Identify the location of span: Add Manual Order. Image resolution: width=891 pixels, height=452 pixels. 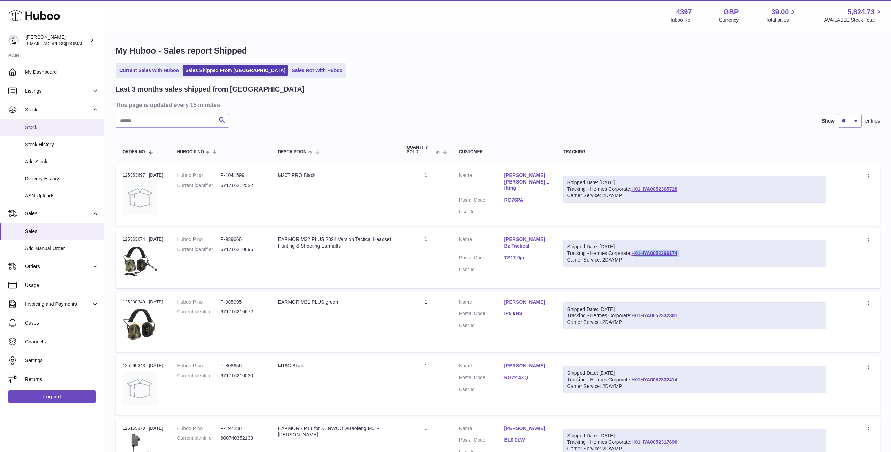
(62, 248).